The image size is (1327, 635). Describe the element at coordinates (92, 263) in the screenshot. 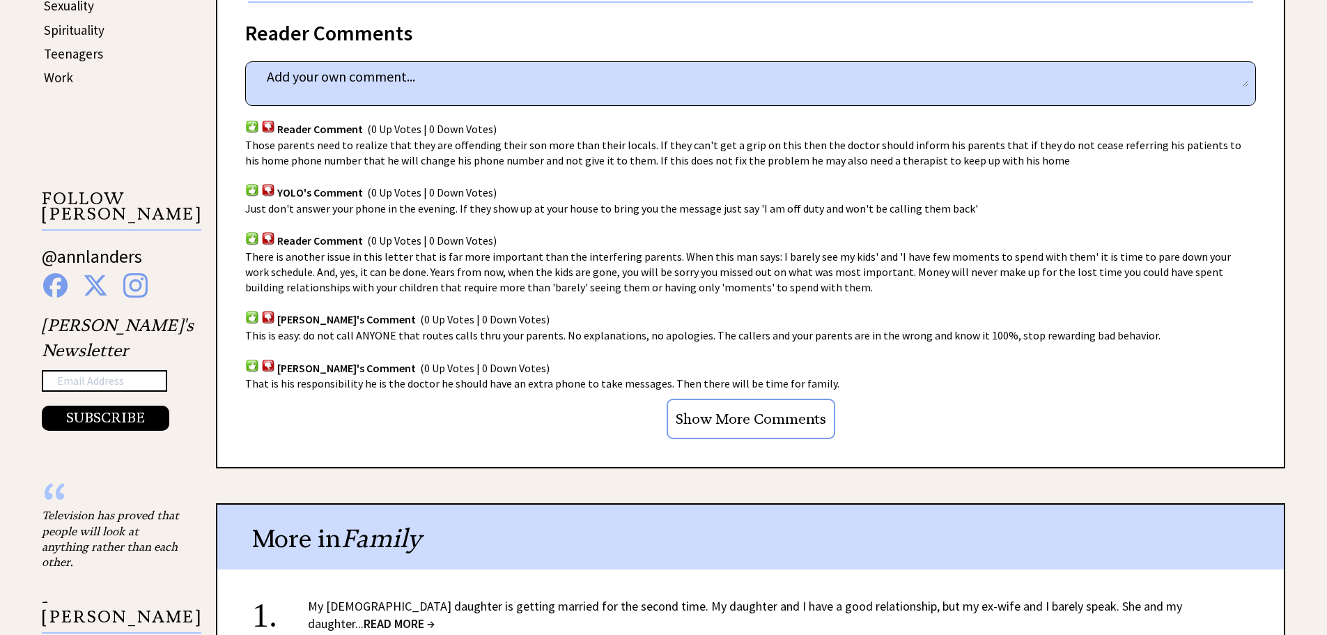

I see `a: @annlanders` at that location.